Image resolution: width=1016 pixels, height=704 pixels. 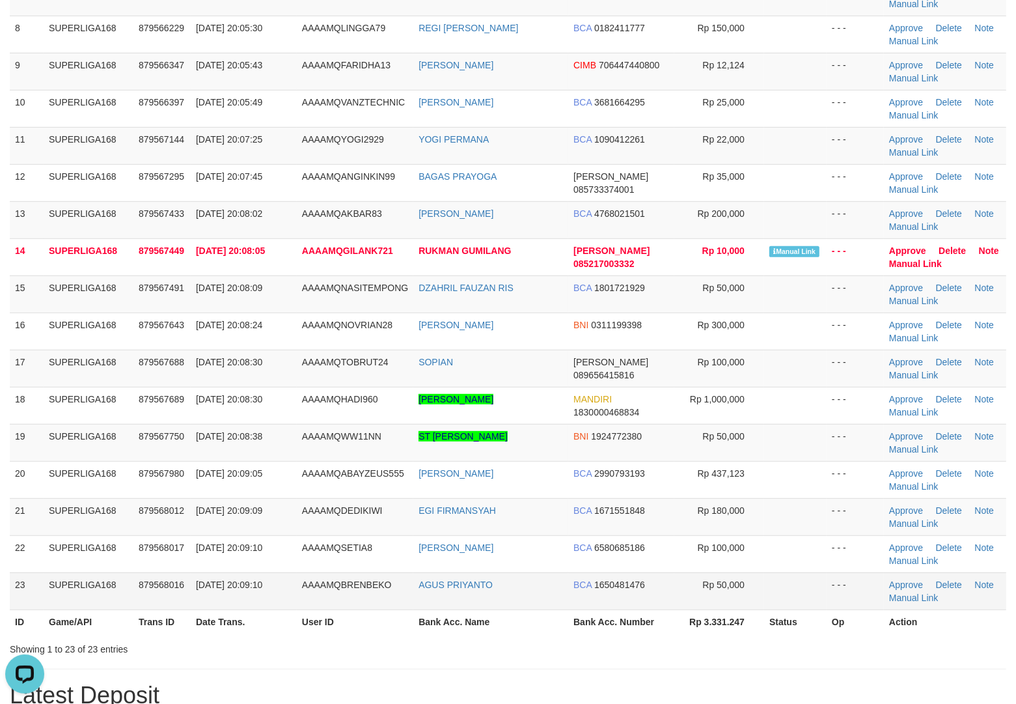 I want to click on a: AGUS PRIYANTO, so click(x=456, y=585).